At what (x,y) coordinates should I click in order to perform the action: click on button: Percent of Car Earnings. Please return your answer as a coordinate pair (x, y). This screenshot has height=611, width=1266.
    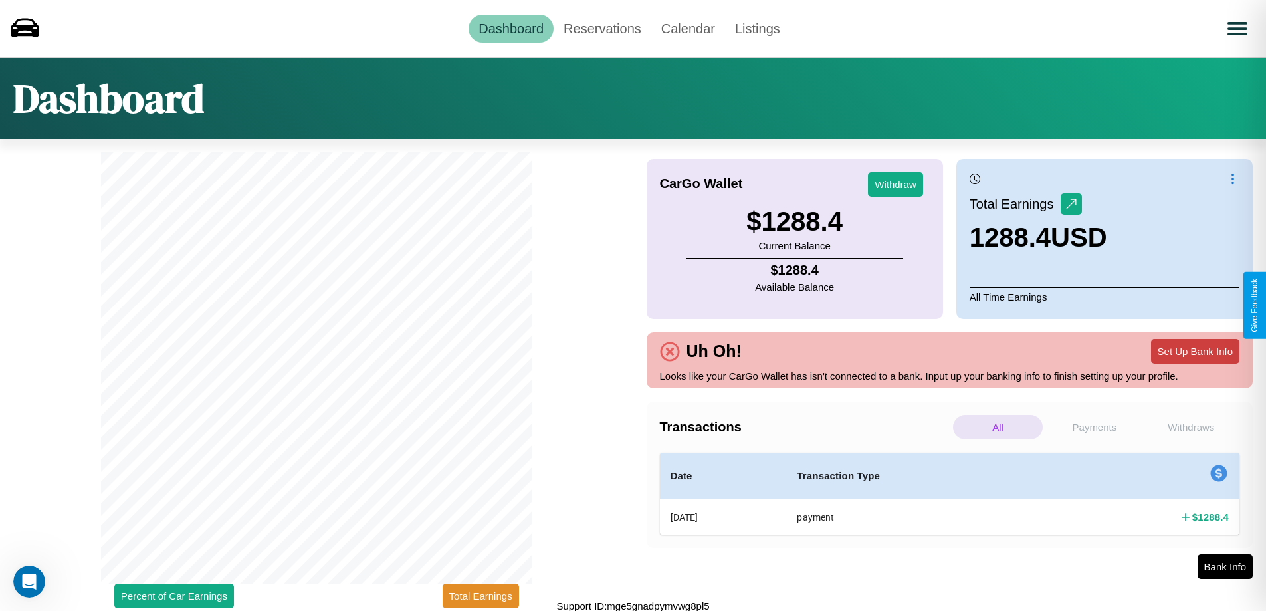
    Looking at the image, I should click on (174, 596).